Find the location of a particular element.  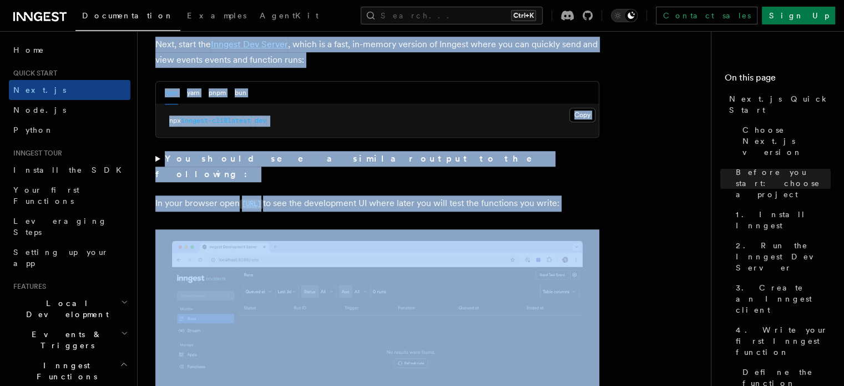

span: Local Development is located at coordinates (65, 309).